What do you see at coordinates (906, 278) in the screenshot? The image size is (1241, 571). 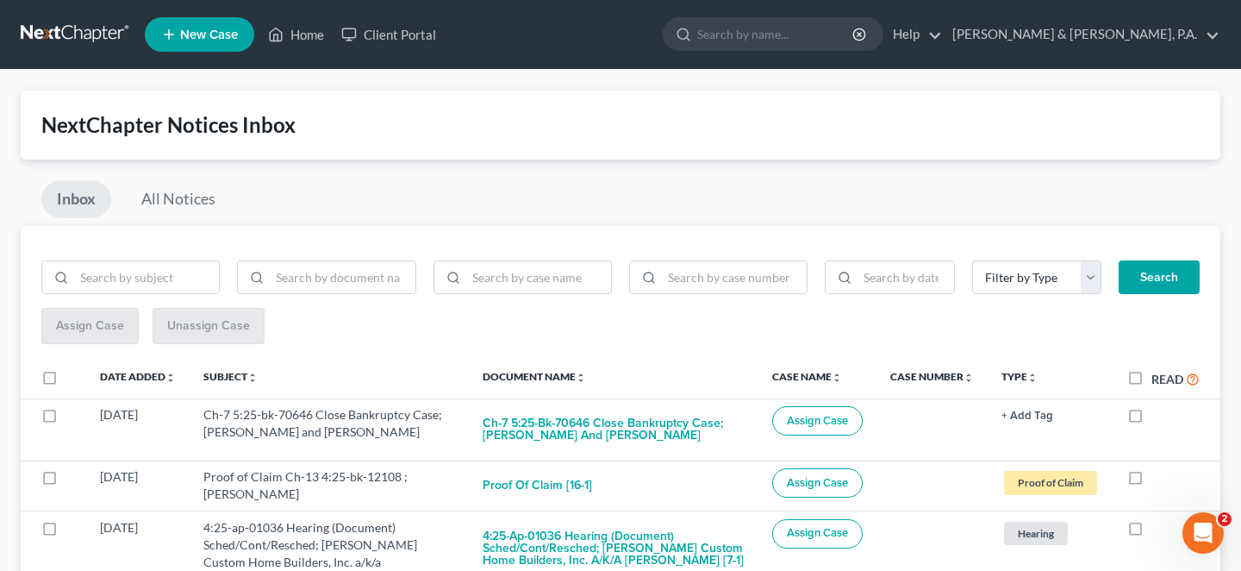 I see `input: Search by date` at bounding box center [906, 278].